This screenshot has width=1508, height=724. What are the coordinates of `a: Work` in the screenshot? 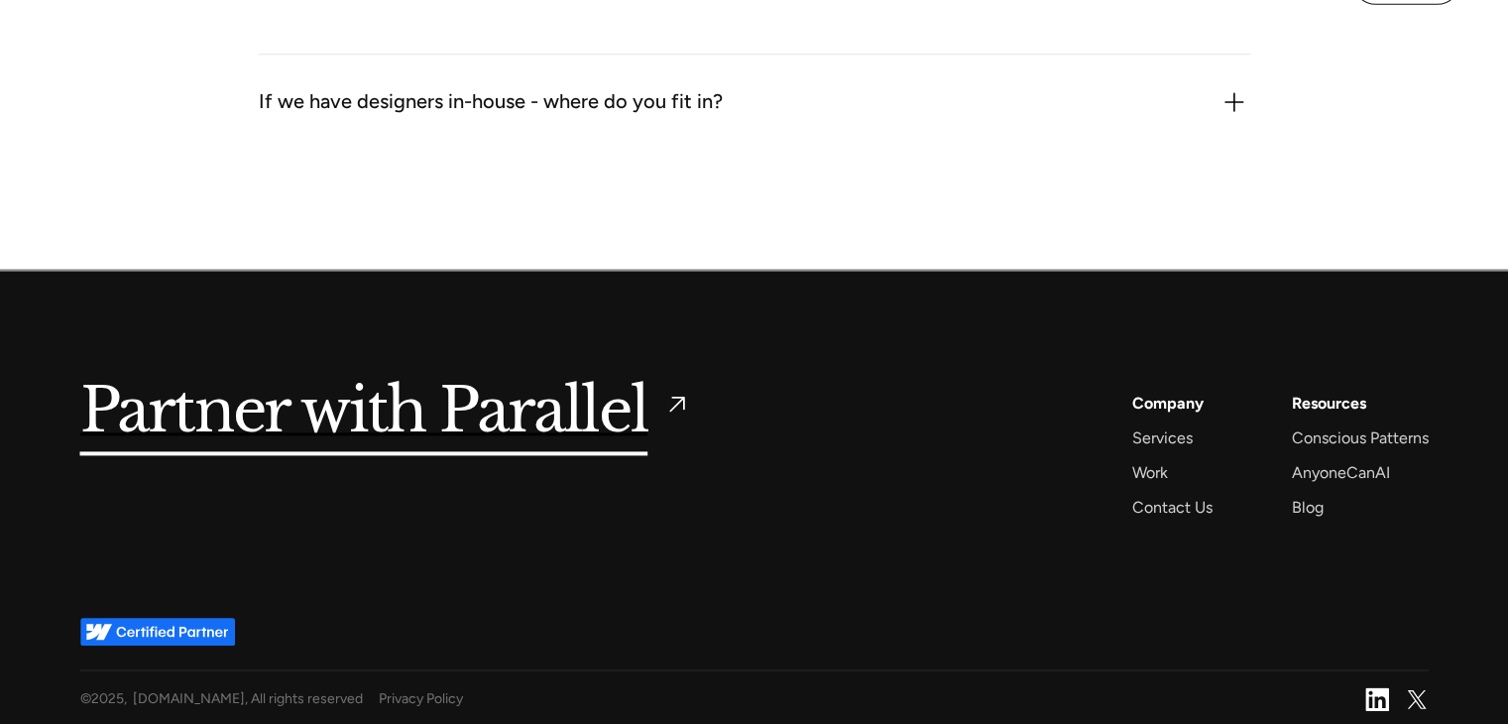 It's located at (1150, 472).